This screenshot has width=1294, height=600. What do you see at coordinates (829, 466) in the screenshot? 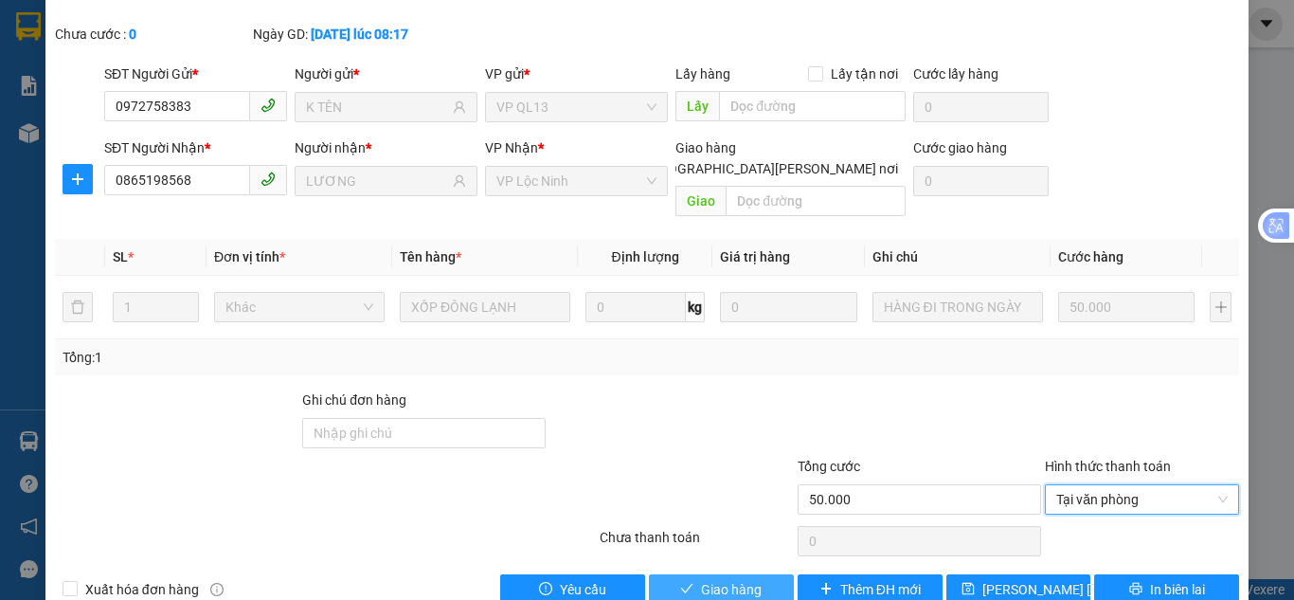
I see `span: Tổng cước` at bounding box center [829, 466].